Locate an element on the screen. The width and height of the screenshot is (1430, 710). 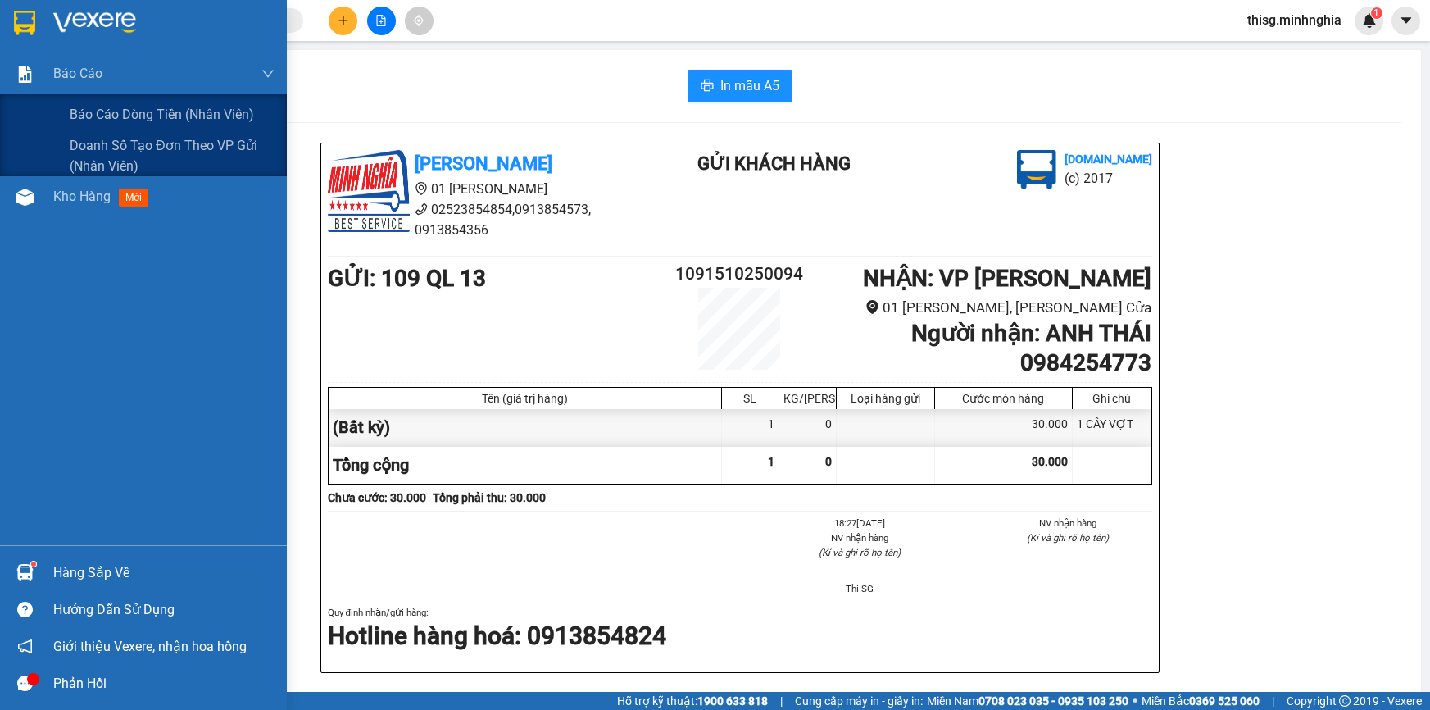
span: Doanh số tạo đơn theo VP gửi (nhân viên) is located at coordinates (172, 156).